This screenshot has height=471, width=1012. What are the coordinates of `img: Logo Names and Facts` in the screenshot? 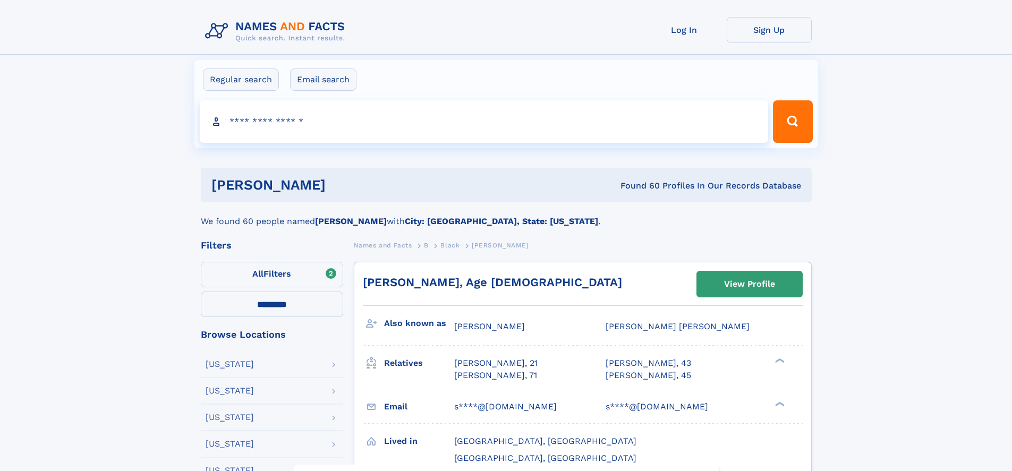 It's located at (277, 31).